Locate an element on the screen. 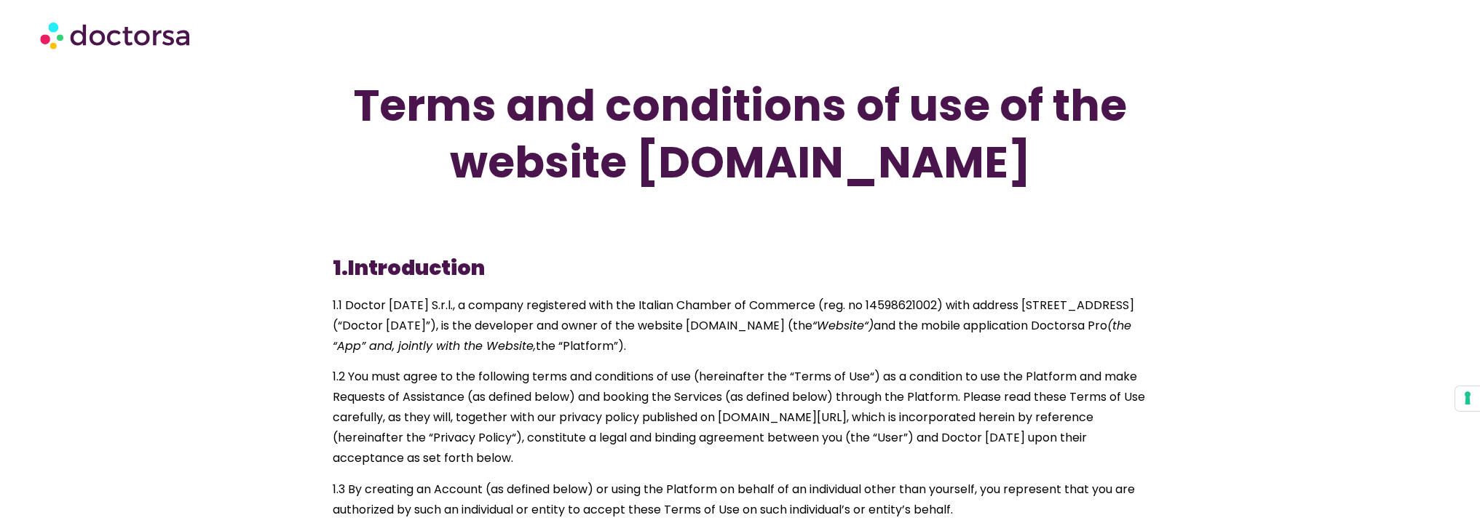  span: 1.2 You must agree to the following terms and conditions of use (hereinafter the “Terms of Use“) ... is located at coordinates (739, 417).